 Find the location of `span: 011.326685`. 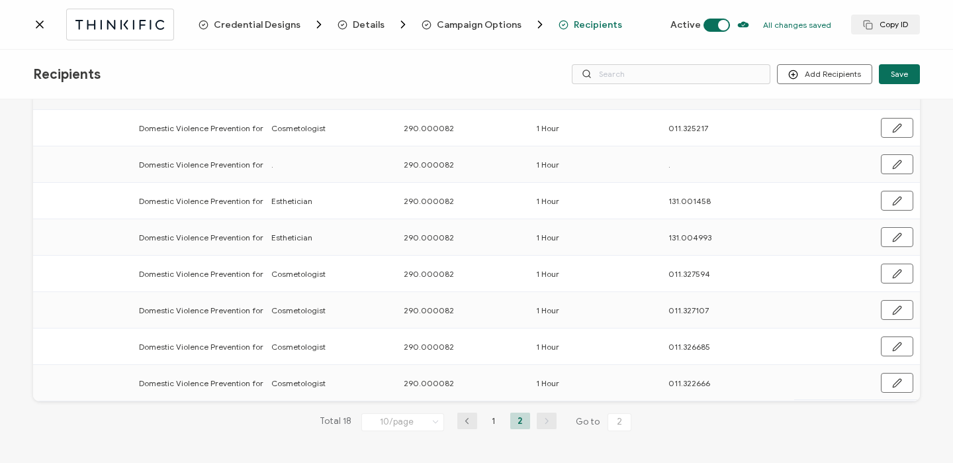

span: 011.326685 is located at coordinates (689, 346).